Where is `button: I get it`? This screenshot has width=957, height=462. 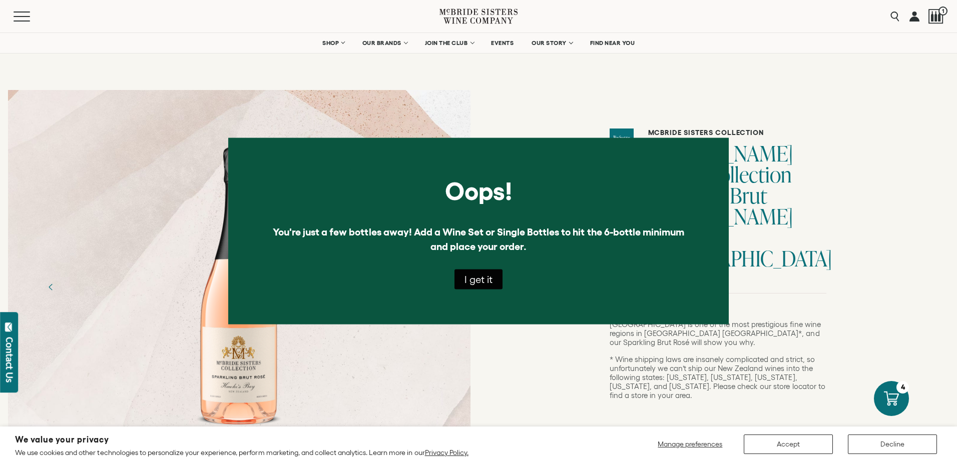
button: I get it is located at coordinates (478, 279).